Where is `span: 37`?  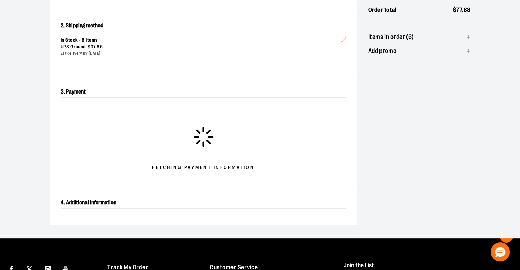 span: 37 is located at coordinates (93, 47).